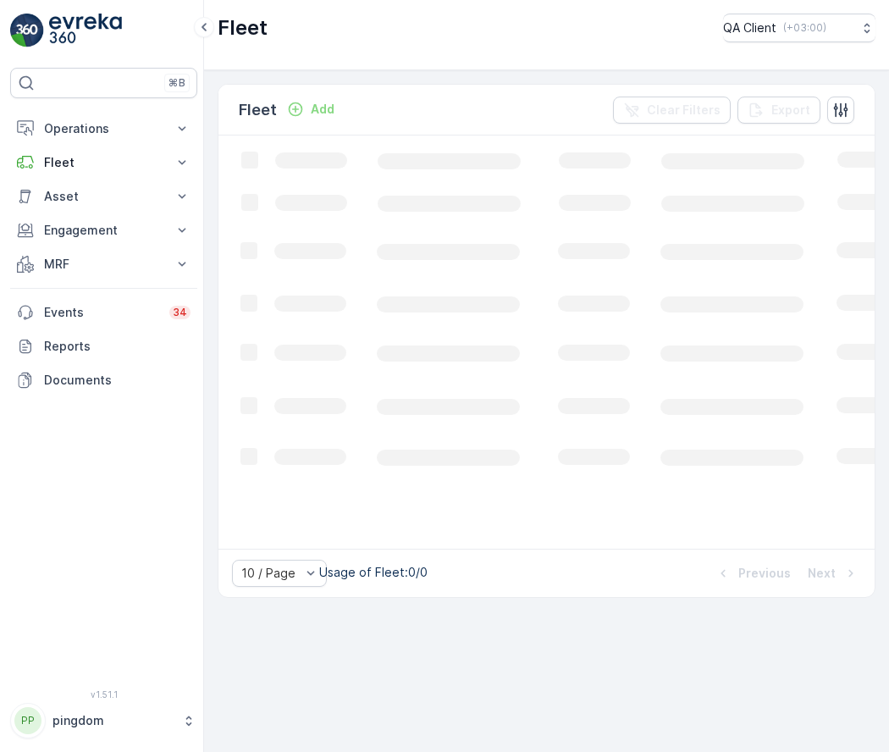  What do you see at coordinates (103, 196) in the screenshot?
I see `button: Asset` at bounding box center [103, 196].